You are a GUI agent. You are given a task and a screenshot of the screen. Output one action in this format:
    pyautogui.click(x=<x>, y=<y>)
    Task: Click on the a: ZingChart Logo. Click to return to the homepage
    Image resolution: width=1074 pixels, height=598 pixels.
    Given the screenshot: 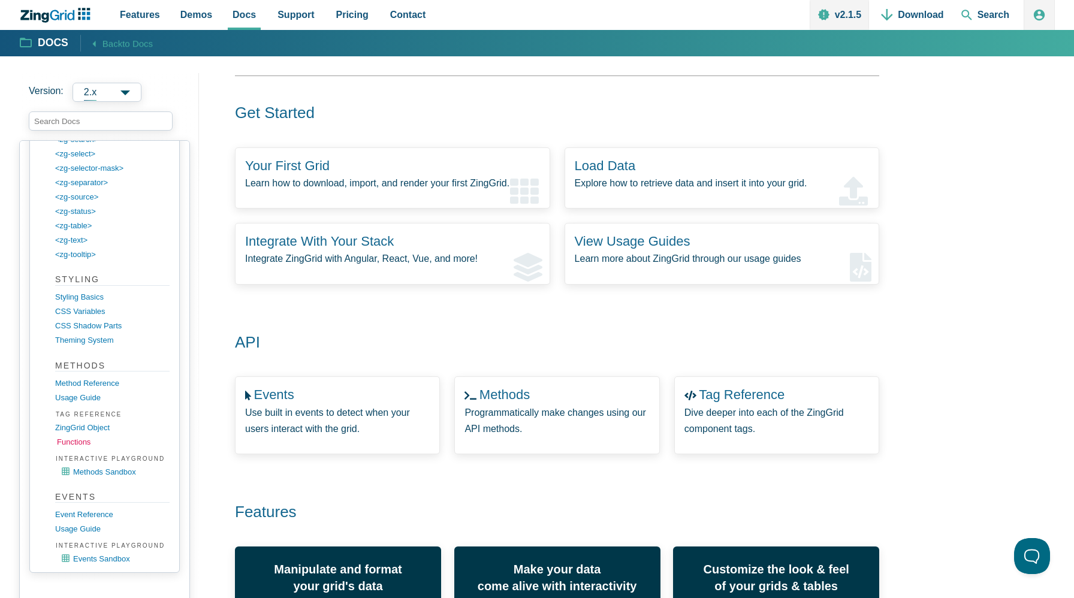 What is the action you would take?
    pyautogui.click(x=58, y=15)
    